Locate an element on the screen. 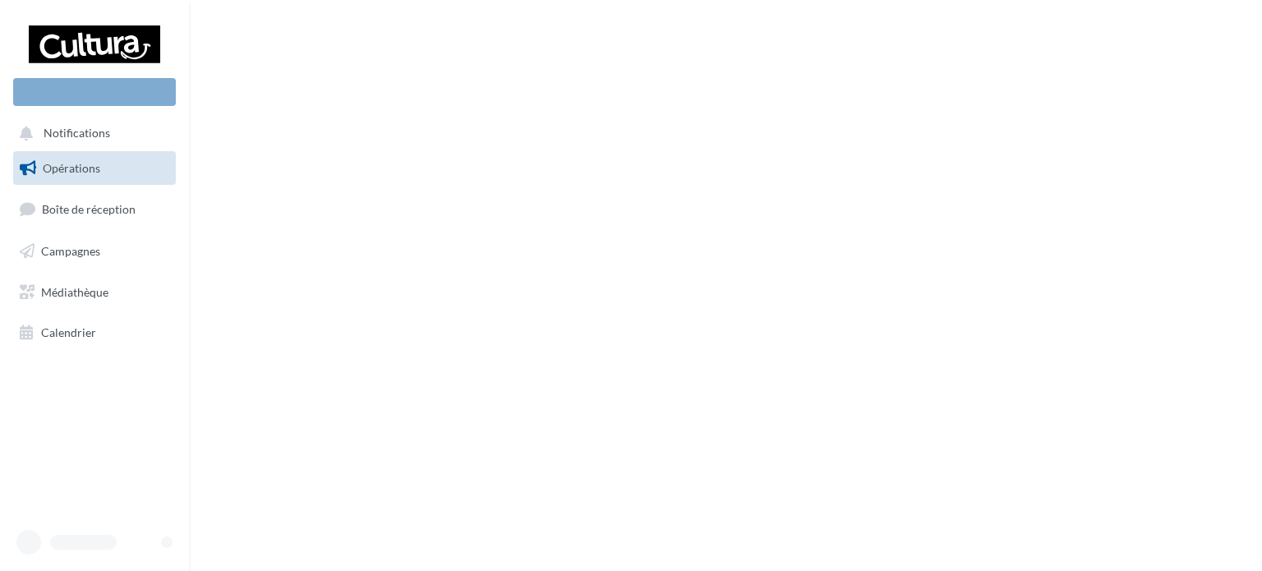  span: Campagnes is located at coordinates (71, 251).